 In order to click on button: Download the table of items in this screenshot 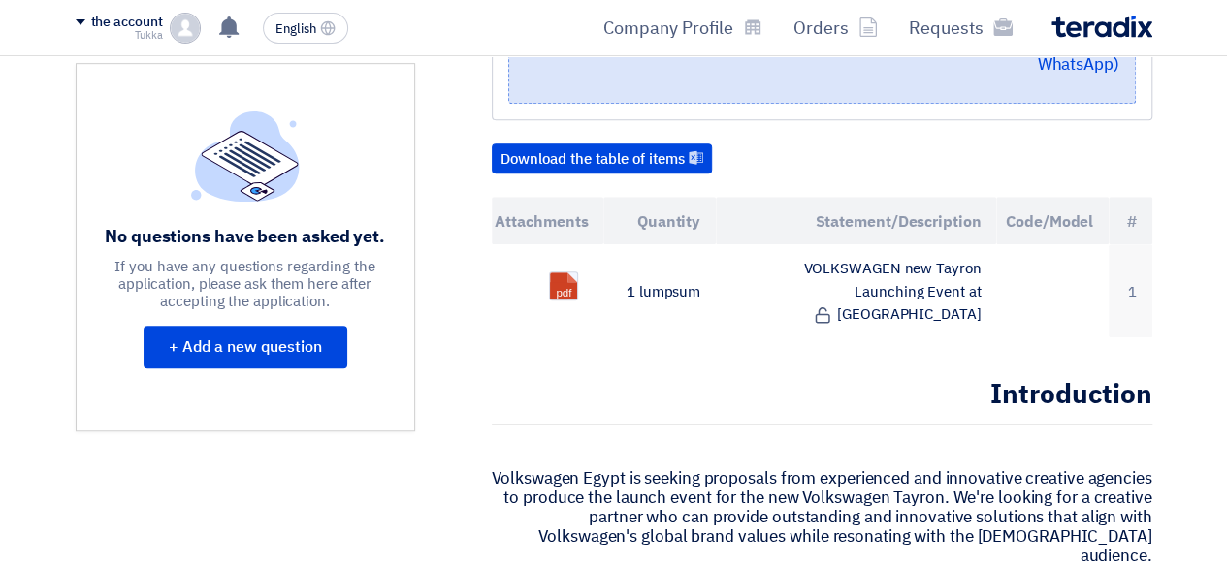, I will do `click(601, 159)`.